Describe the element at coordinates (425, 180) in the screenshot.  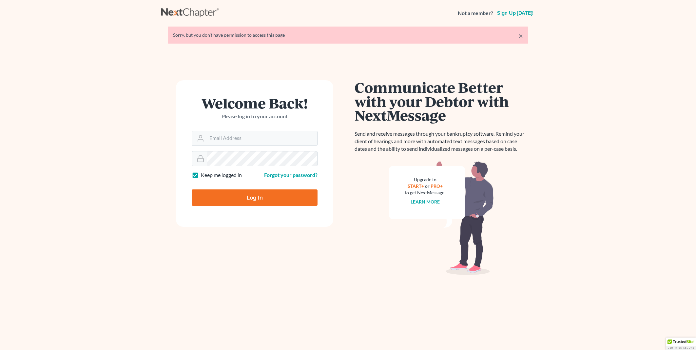
I see `div: Upgrade to` at that location.